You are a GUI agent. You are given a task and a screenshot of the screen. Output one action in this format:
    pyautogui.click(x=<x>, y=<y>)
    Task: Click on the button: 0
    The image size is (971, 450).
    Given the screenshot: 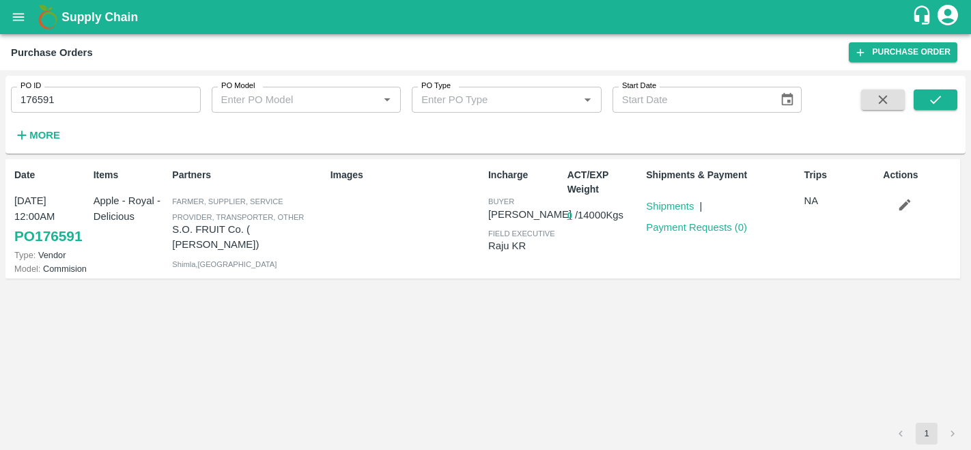 What is the action you would take?
    pyautogui.click(x=570, y=216)
    